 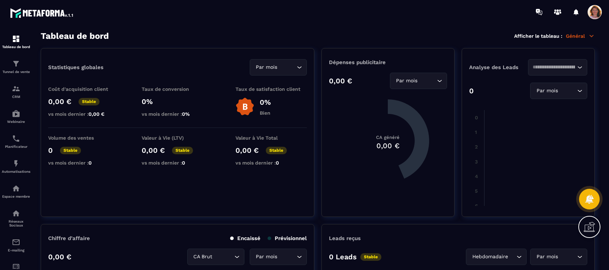 What do you see at coordinates (76, 67) in the screenshot?
I see `p: Statistiques globales` at bounding box center [76, 67].